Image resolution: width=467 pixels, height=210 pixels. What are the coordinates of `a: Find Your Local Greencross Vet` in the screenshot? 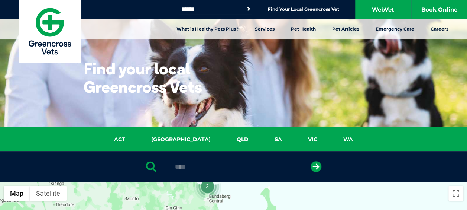 It's located at (304, 9).